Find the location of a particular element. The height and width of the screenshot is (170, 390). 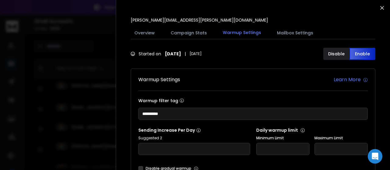

label: Warmup filter tag is located at coordinates (253, 100).